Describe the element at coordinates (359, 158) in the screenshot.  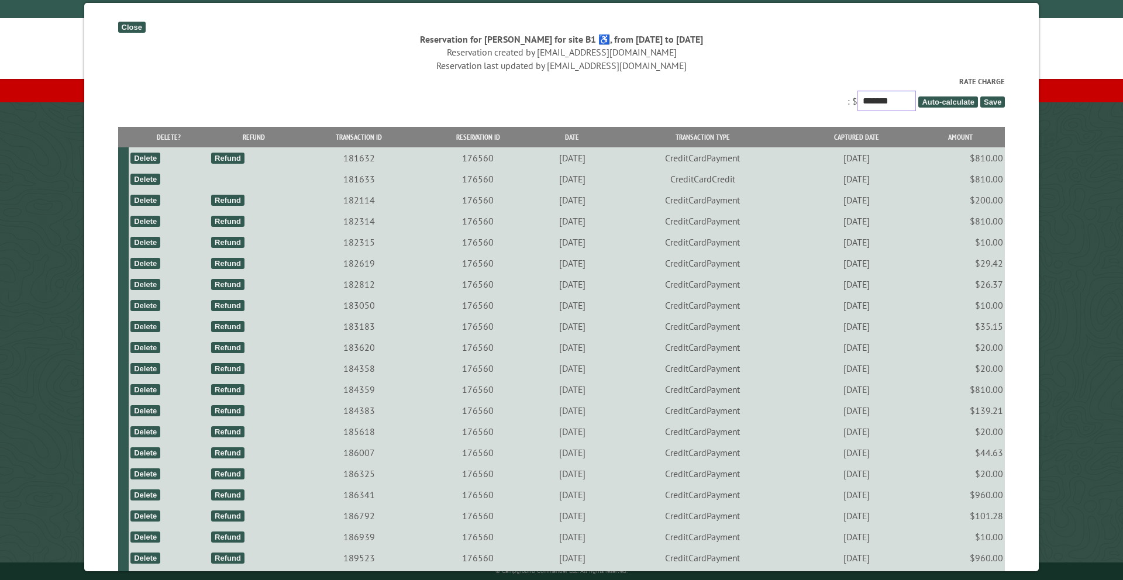
I see `td: 181632` at that location.